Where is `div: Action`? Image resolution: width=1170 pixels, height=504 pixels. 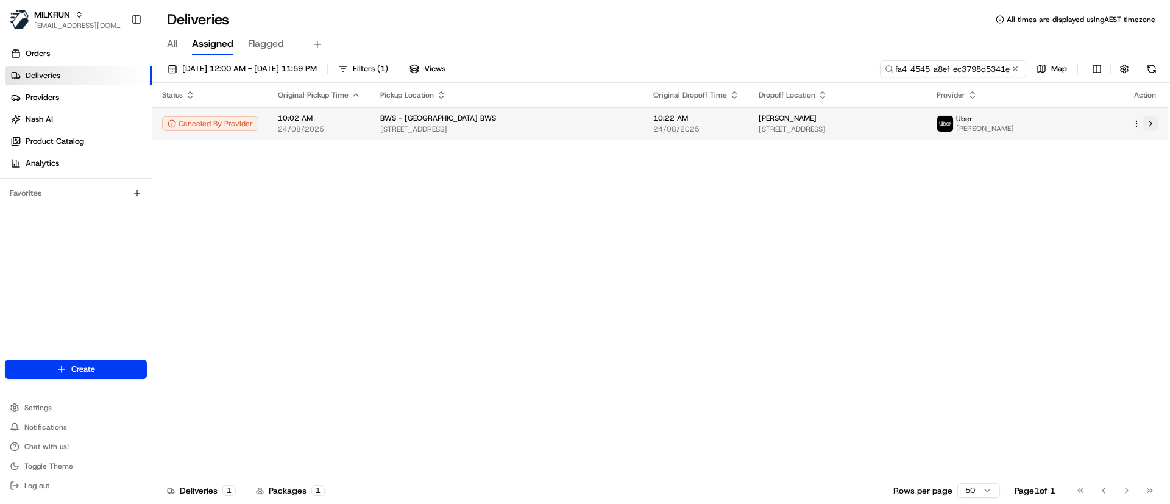
div: Action is located at coordinates (1145, 95).